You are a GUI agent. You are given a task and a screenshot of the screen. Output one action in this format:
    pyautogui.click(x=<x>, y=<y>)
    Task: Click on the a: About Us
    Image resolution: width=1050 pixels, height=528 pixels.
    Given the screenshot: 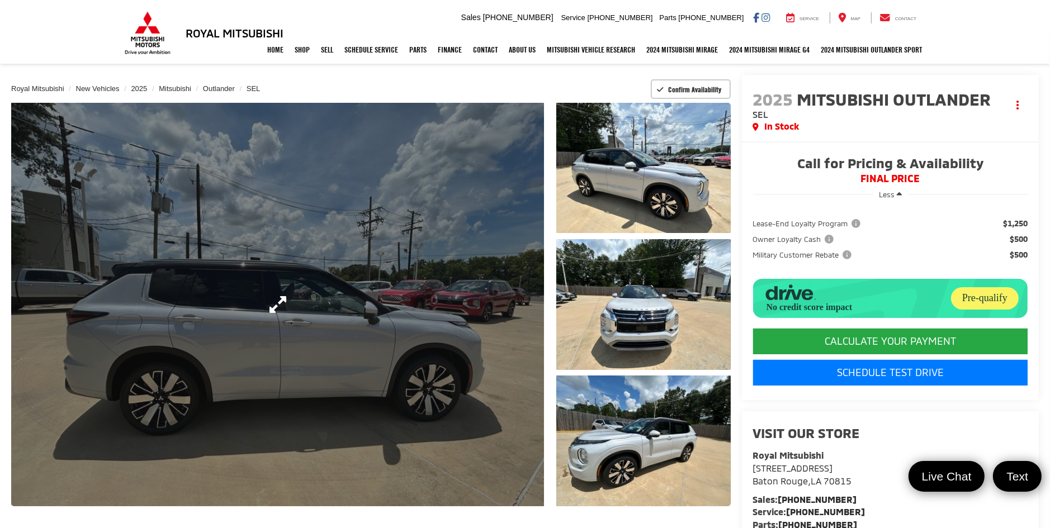 What is the action you would take?
    pyautogui.click(x=522, y=50)
    